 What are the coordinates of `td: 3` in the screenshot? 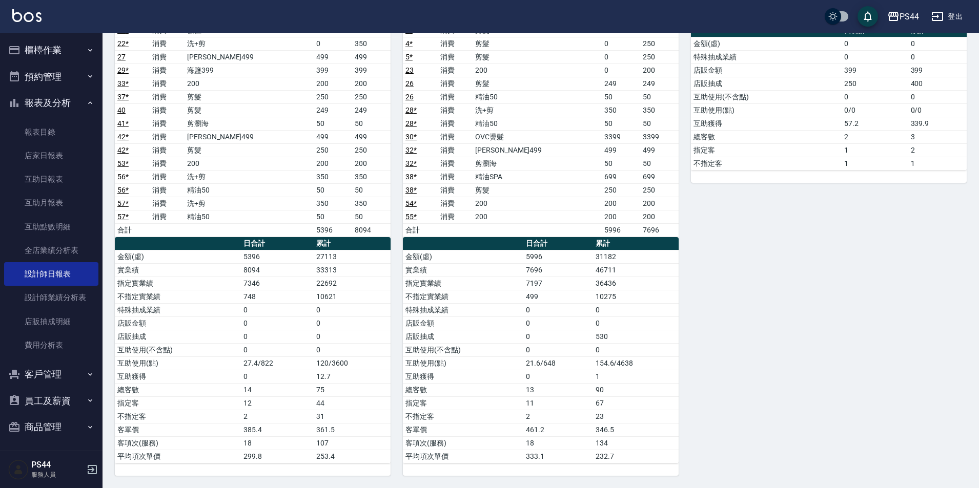 It's located at (937, 137).